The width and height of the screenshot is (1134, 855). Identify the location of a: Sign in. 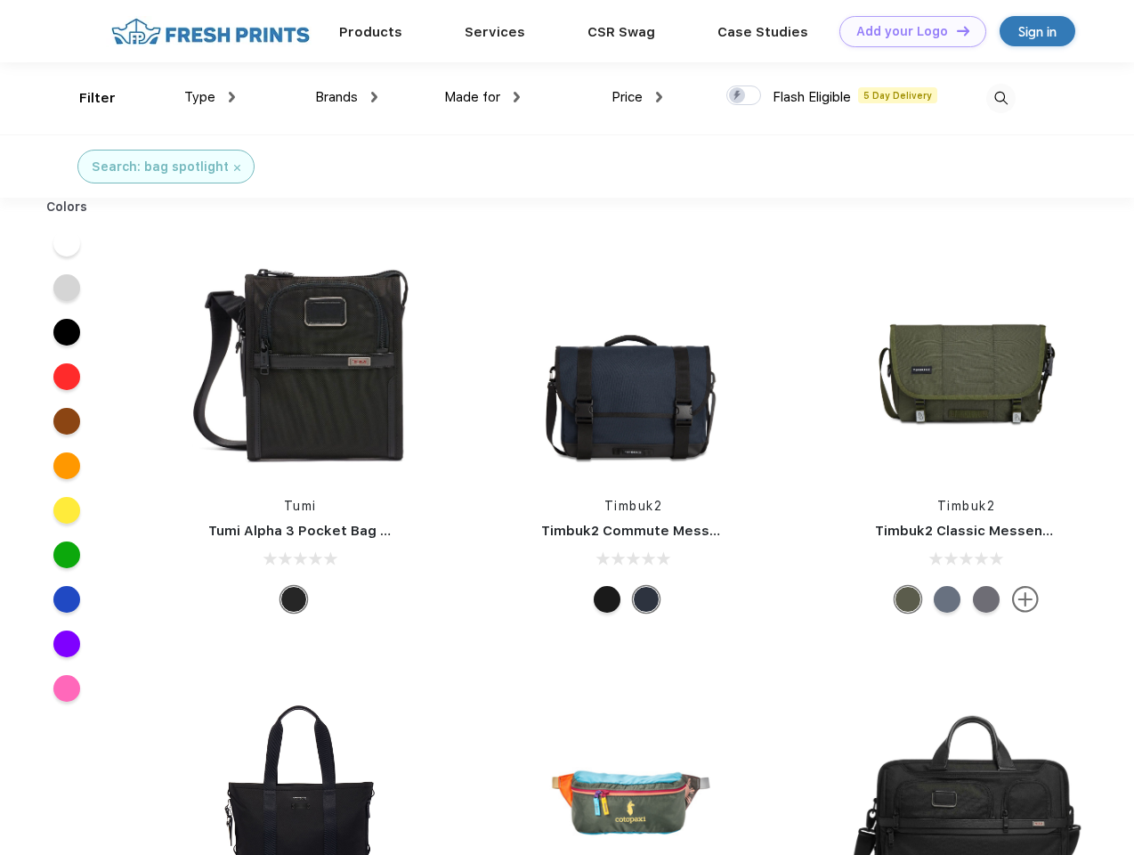
(1037, 31).